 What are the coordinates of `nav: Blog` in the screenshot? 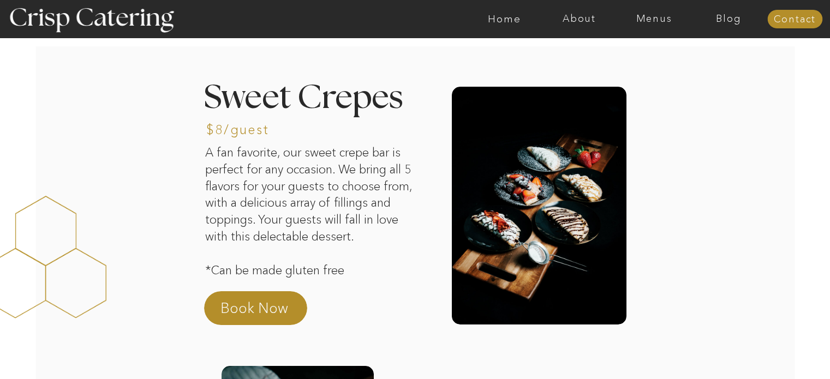 It's located at (729, 19).